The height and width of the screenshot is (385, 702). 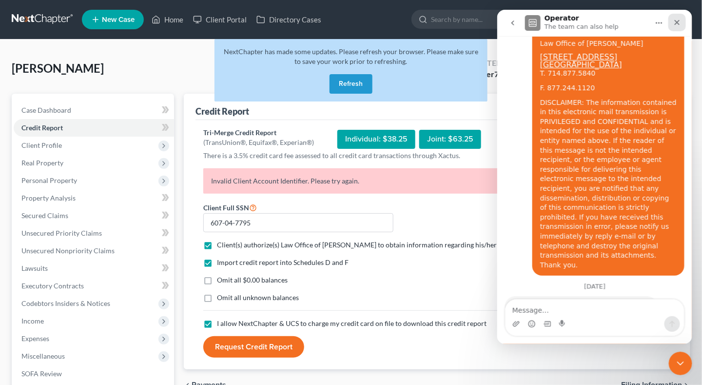 What do you see at coordinates (98, 298) in the screenshot?
I see `textarea: Message…` at bounding box center [98, 298].